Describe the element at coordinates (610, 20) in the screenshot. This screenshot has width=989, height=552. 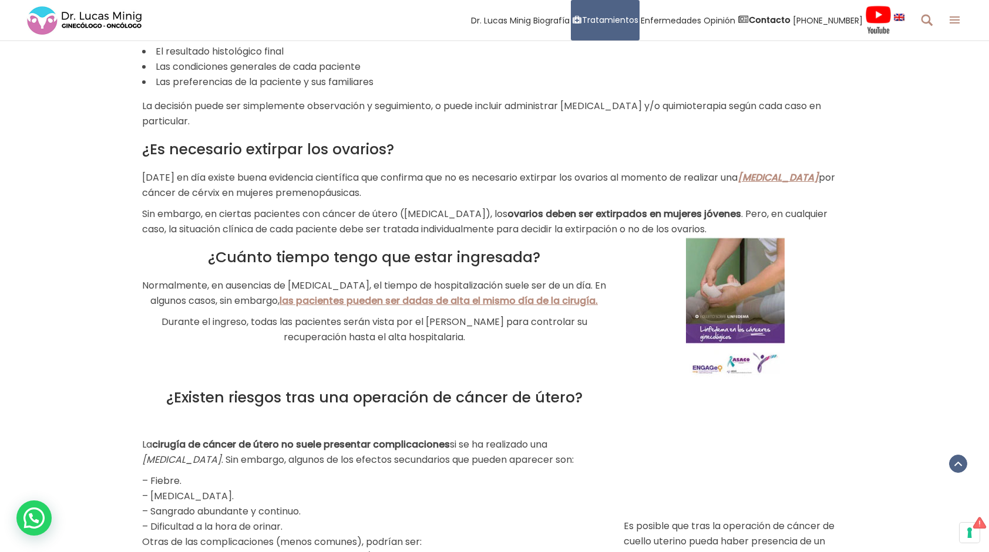
I see `span: Tratamientos` at that location.